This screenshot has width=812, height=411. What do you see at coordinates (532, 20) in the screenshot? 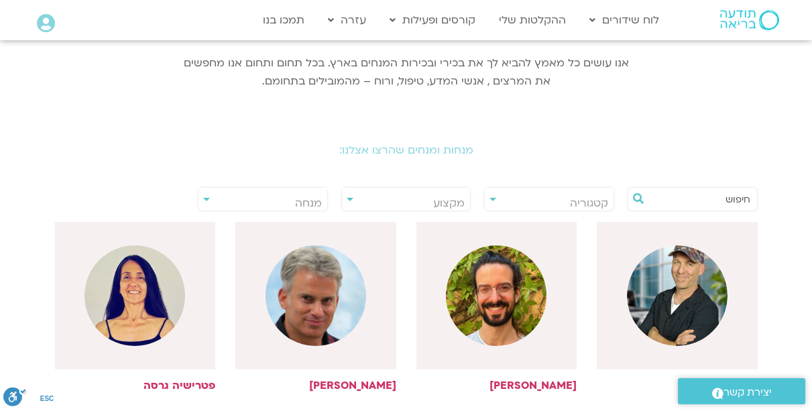
I see `a: ההקלטות שלי` at bounding box center [532, 20].